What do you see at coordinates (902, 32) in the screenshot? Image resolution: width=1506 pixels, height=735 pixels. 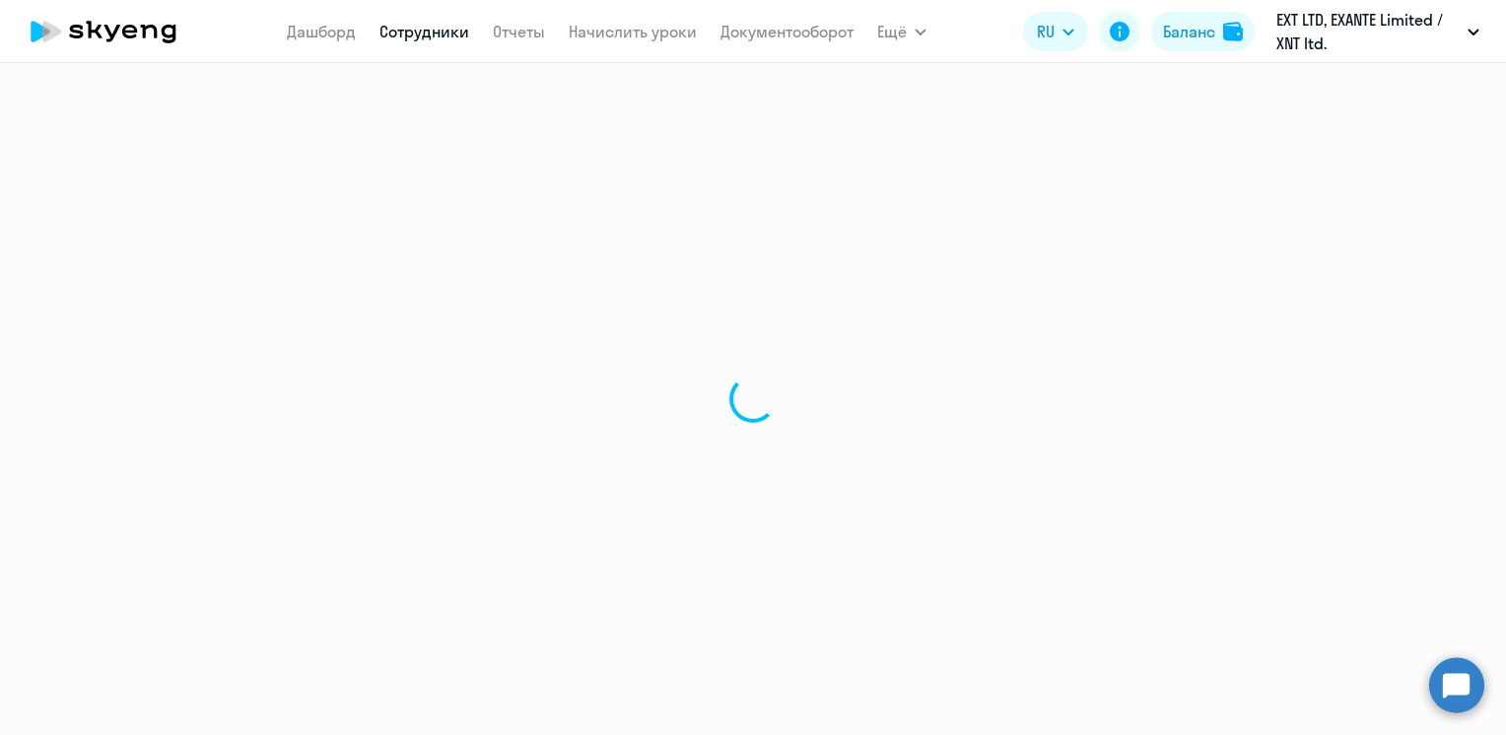 I see `button: Ещё` at bounding box center [902, 32].